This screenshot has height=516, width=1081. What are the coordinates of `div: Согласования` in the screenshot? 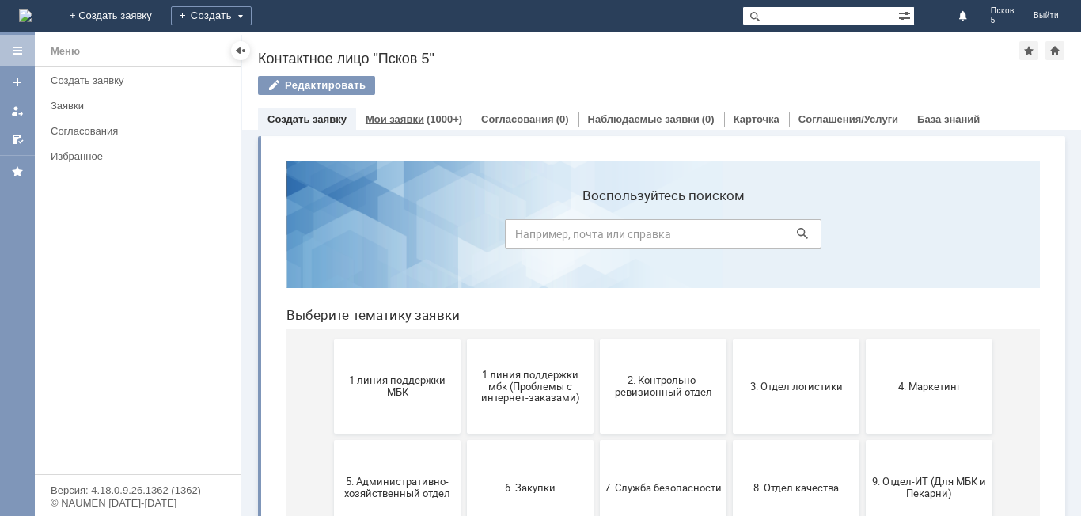 It's located at (141, 131).